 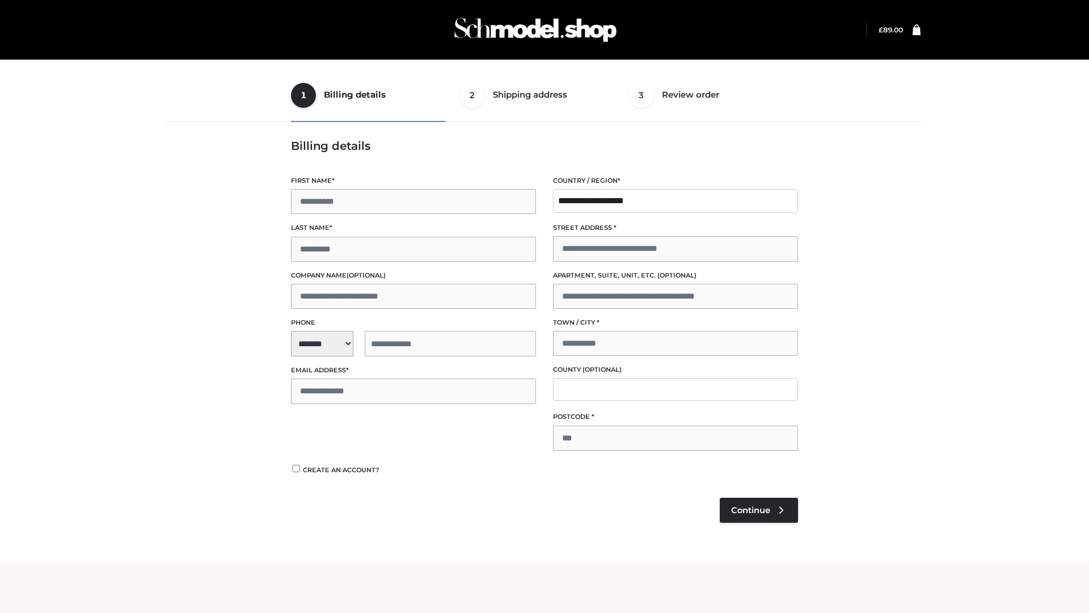 I want to click on label: Apartment, suite, unit, etc., so click(x=676, y=275).